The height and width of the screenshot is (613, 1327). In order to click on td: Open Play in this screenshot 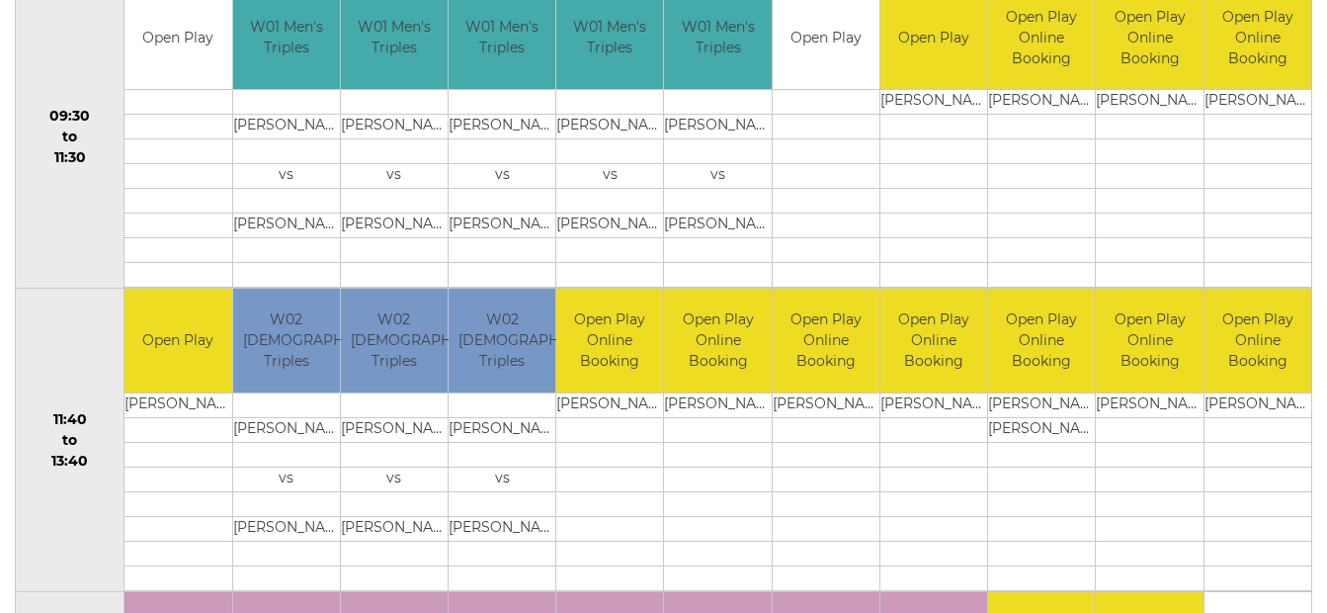, I will do `click(178, 340)`.